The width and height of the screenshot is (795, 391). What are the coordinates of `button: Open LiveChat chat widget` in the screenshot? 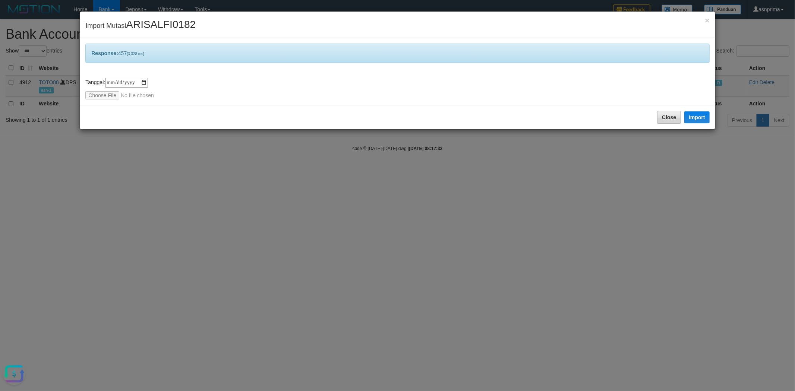 It's located at (14, 14).